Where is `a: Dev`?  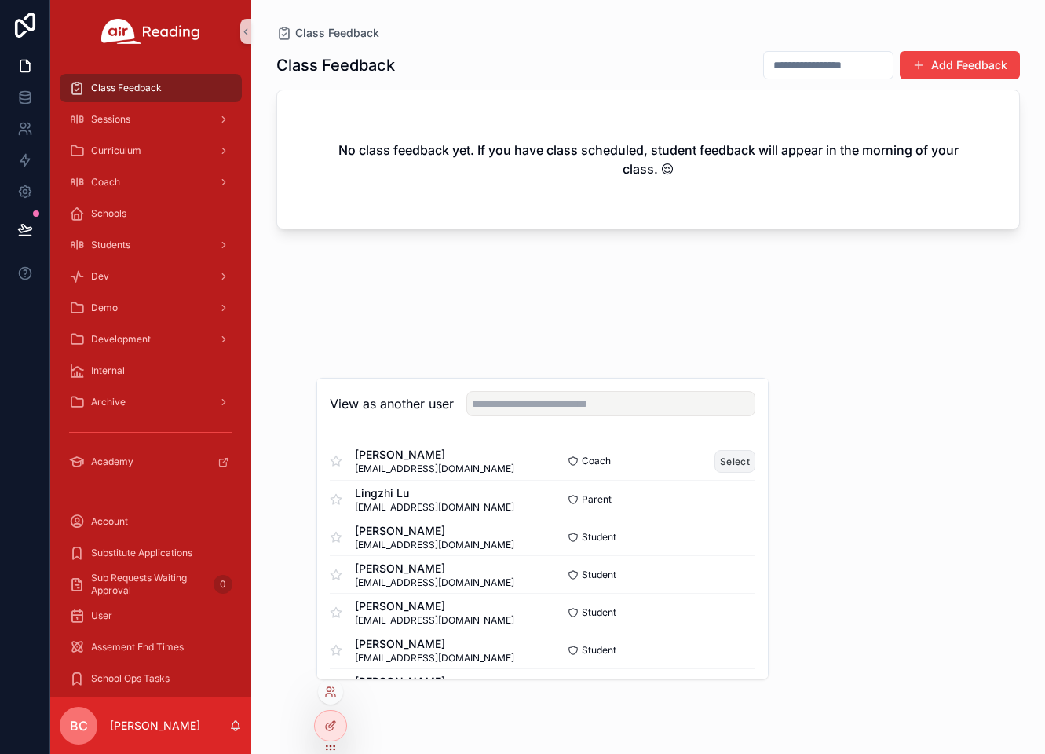
a: Dev is located at coordinates (151, 276).